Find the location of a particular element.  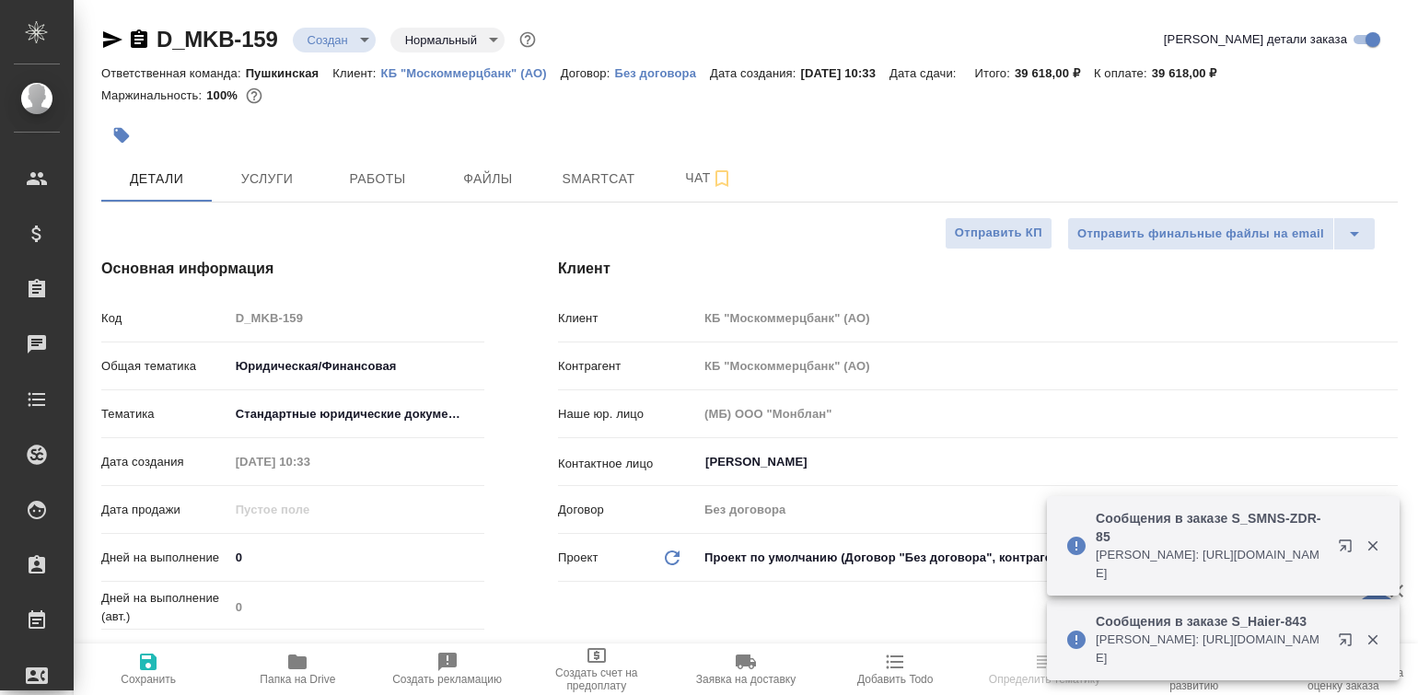

span: Папка на Drive is located at coordinates (297, 679).